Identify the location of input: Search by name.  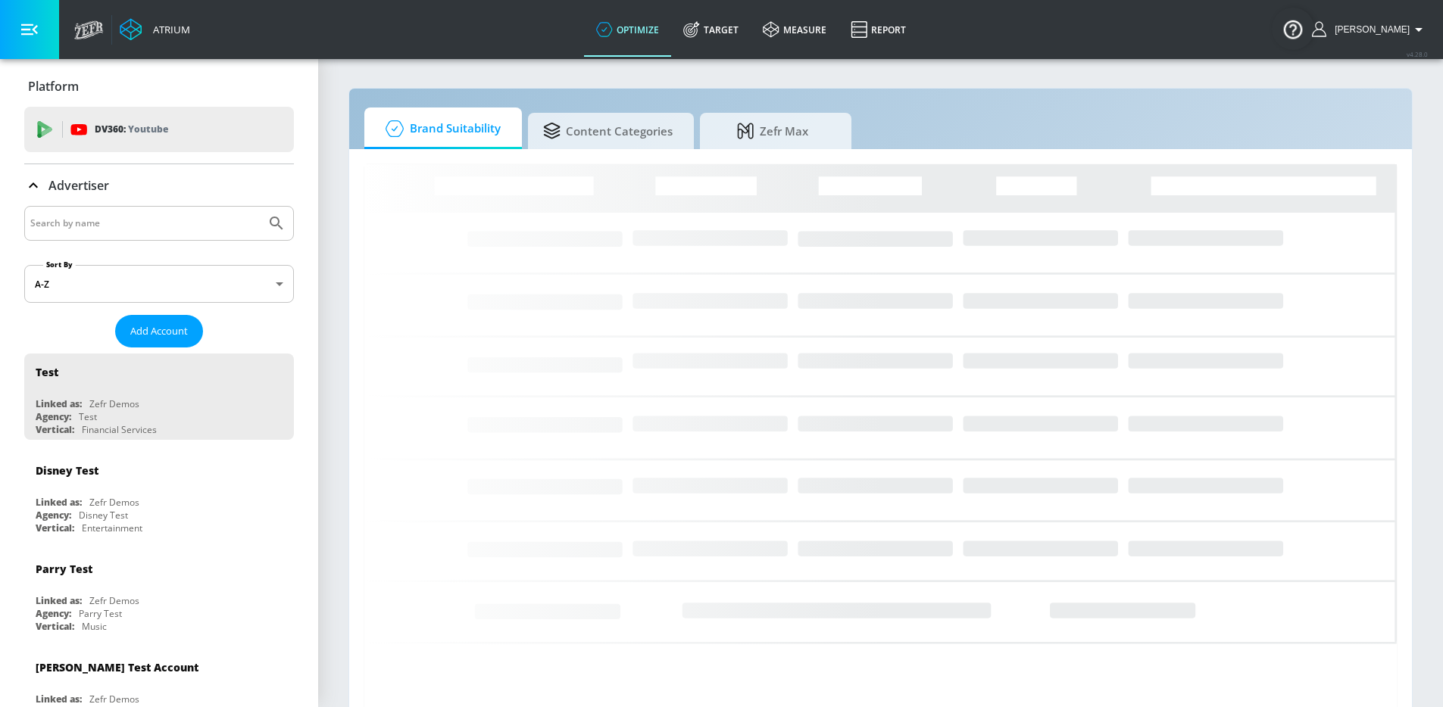
(145, 223).